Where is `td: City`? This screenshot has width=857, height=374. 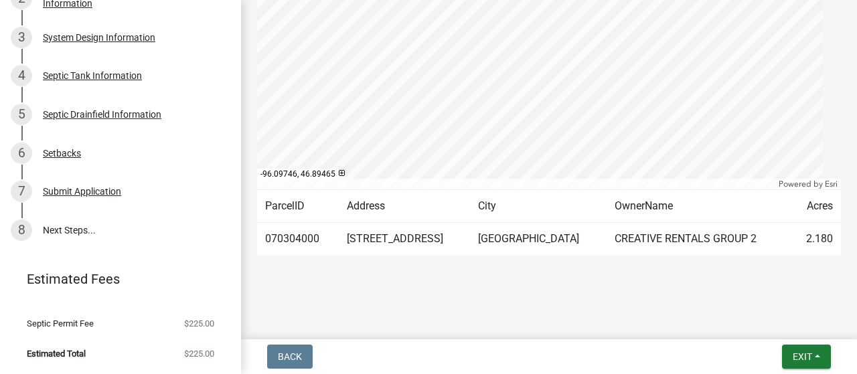
td: City is located at coordinates (538, 206).